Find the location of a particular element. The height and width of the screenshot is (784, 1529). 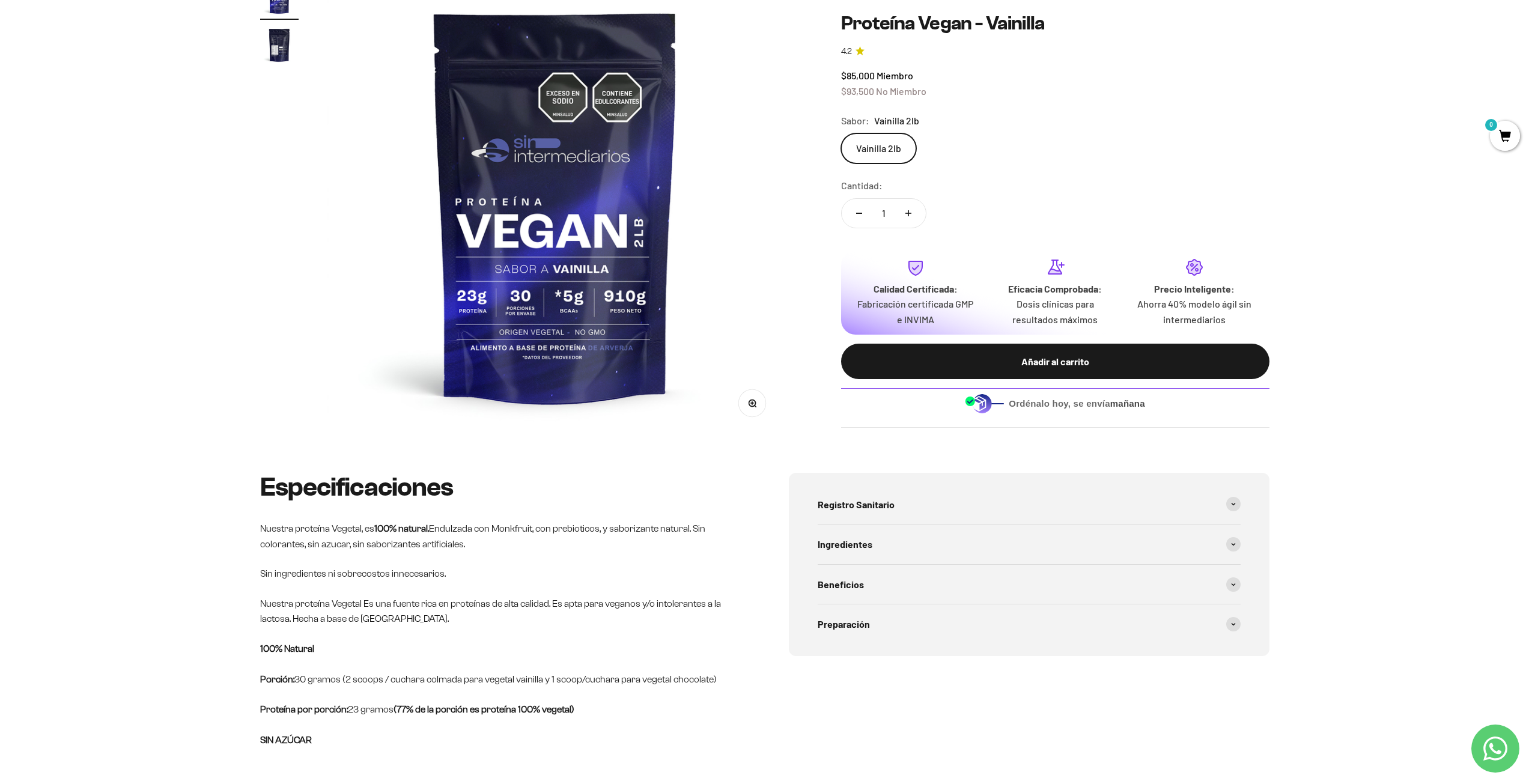

b: mañana is located at coordinates (1128, 403).